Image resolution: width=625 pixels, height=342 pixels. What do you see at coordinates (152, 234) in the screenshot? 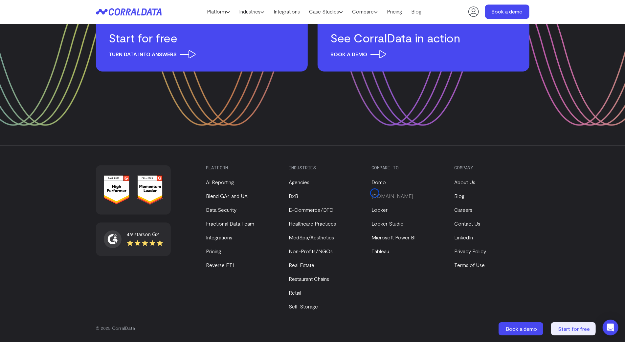
I see `span: on G2` at bounding box center [152, 234].